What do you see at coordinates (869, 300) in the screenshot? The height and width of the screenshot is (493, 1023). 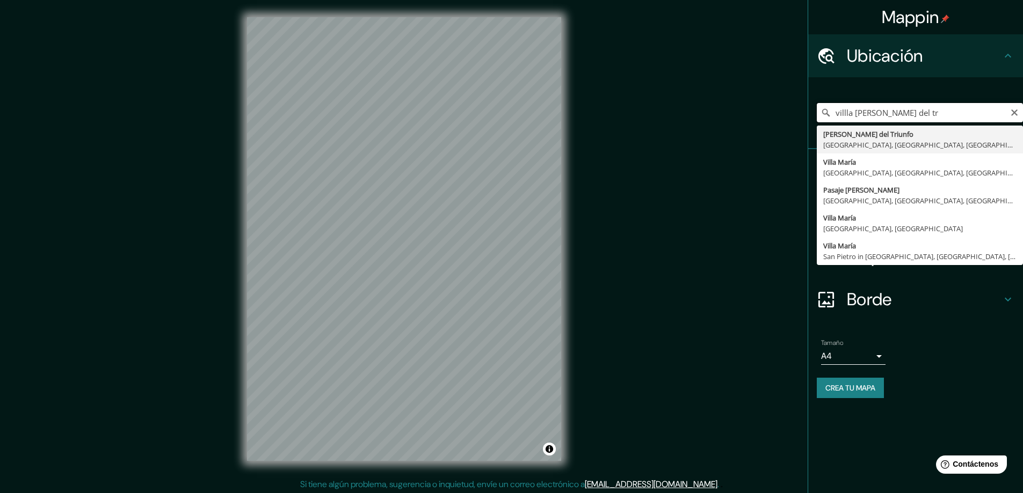 I see `font: Borde` at bounding box center [869, 300].